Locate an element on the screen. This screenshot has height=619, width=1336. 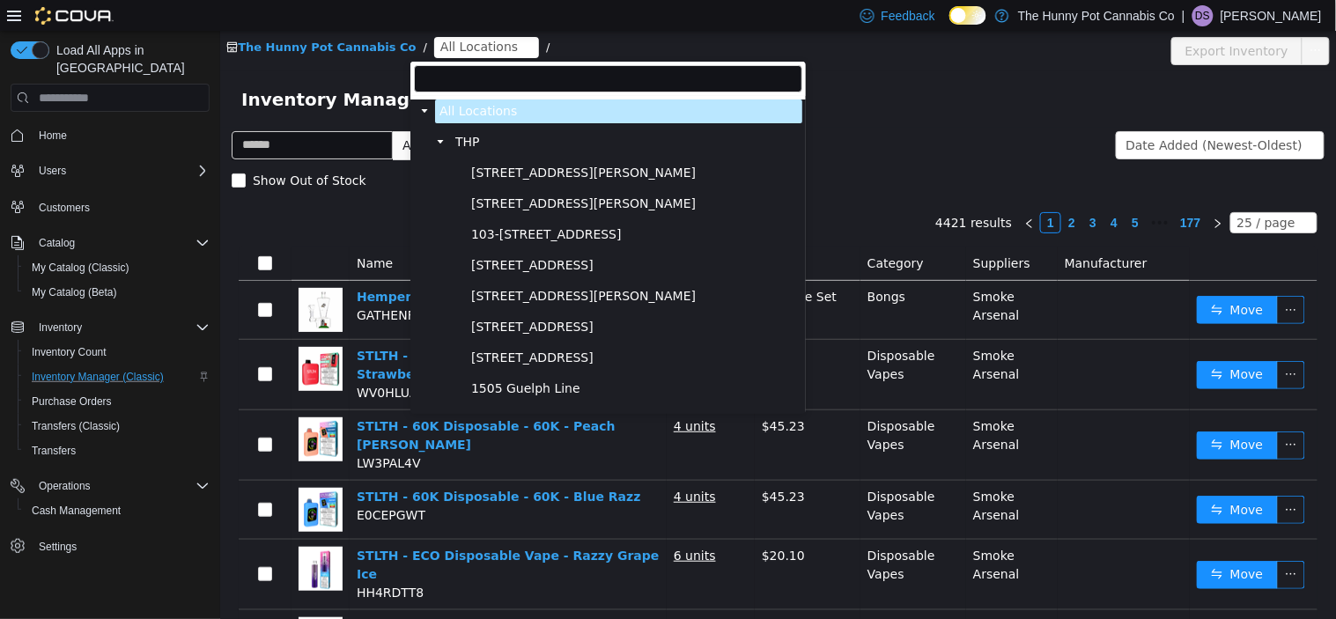
span: Cash Management is located at coordinates (76, 511).